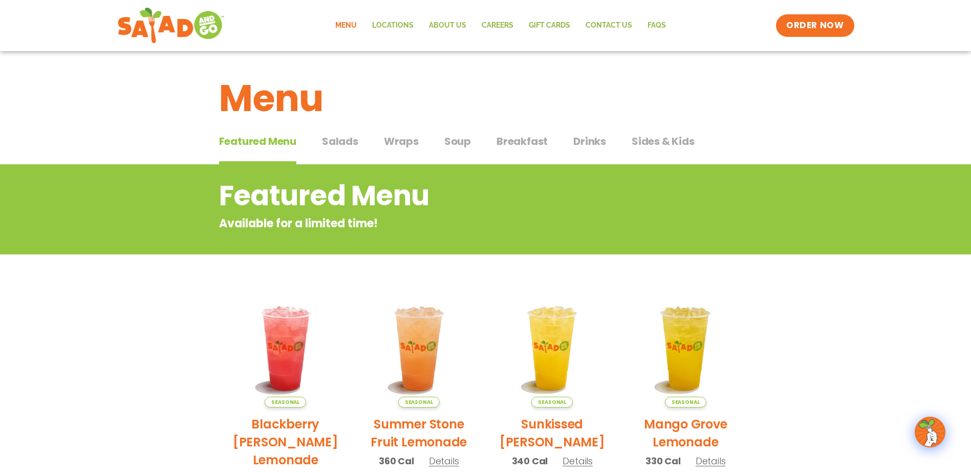  Describe the element at coordinates (931, 432) in the screenshot. I see `img: wpChatIcon` at that location.